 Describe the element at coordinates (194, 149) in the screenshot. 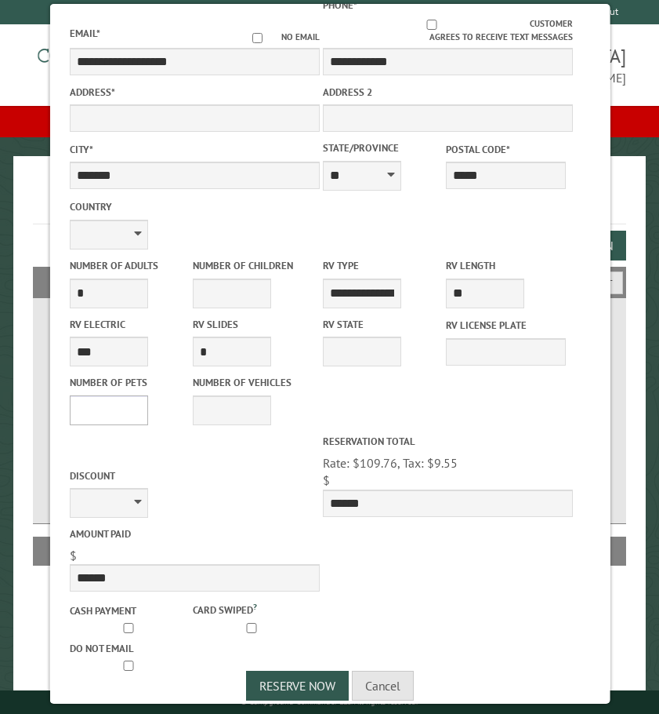

I see `label: City` at that location.